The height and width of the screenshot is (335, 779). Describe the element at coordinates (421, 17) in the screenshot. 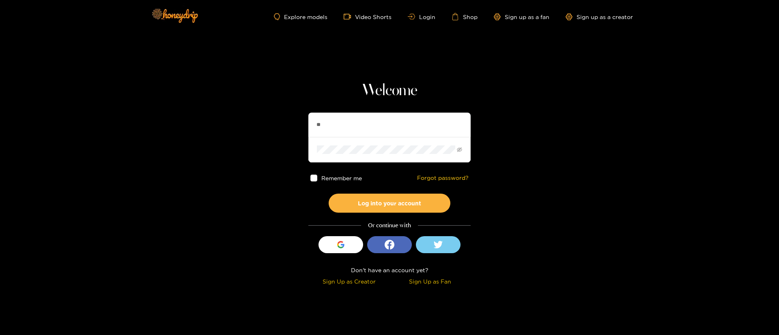

I see `a: Login` at that location.